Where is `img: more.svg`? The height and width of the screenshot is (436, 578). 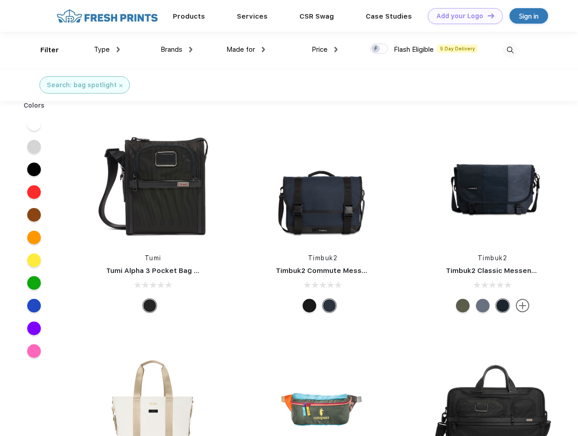 img: more.svg is located at coordinates (523, 305).